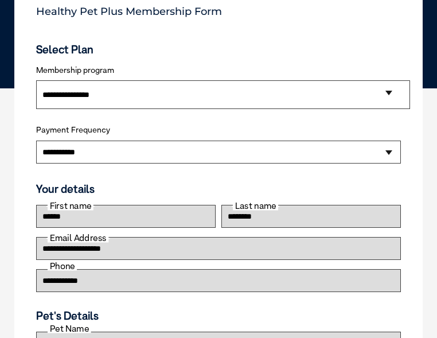 The width and height of the screenshot is (437, 338). Describe the element at coordinates (219, 70) in the screenshot. I see `label: Membership program` at that location.